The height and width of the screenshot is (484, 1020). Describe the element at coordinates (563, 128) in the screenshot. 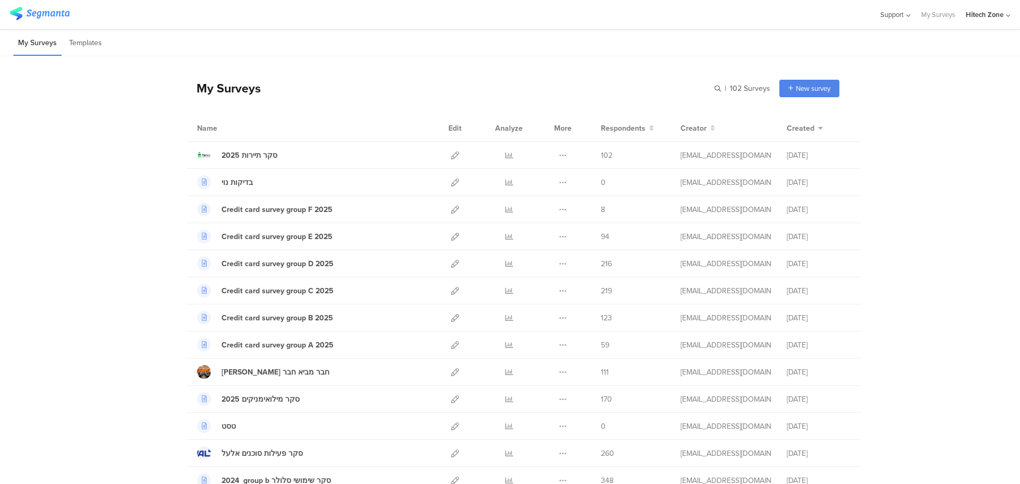

I see `div: More` at that location.